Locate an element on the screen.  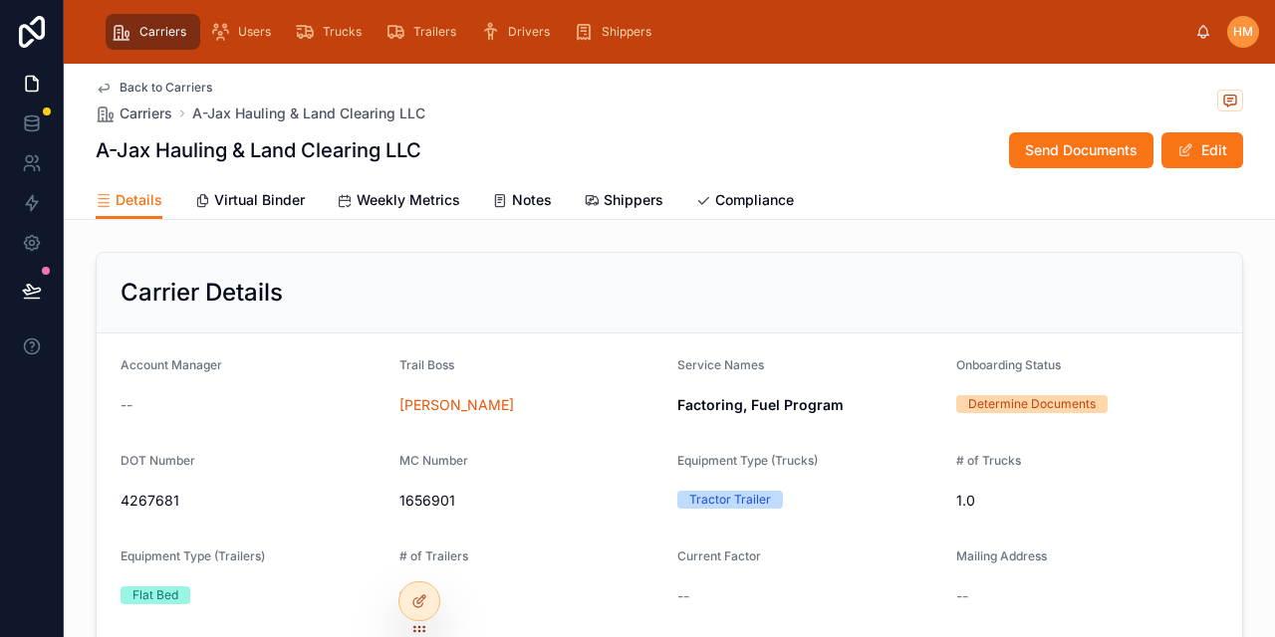
strong: Factoring, Fuel Program is located at coordinates (760, 404).